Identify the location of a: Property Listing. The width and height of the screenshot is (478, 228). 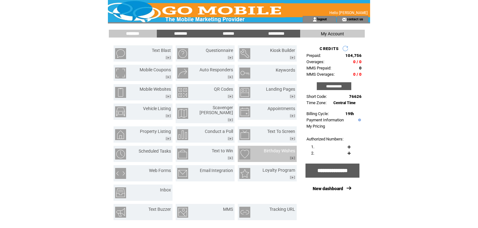
(155, 132).